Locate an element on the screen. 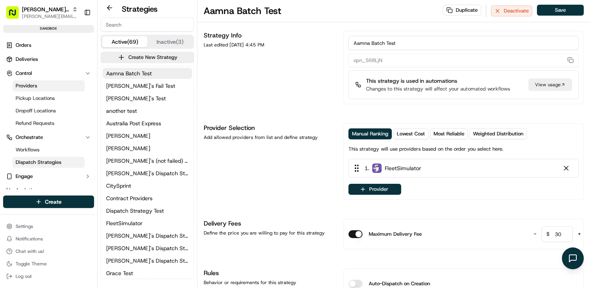  div: Define the price you are willing to pay for this strategy is located at coordinates (269, 233).